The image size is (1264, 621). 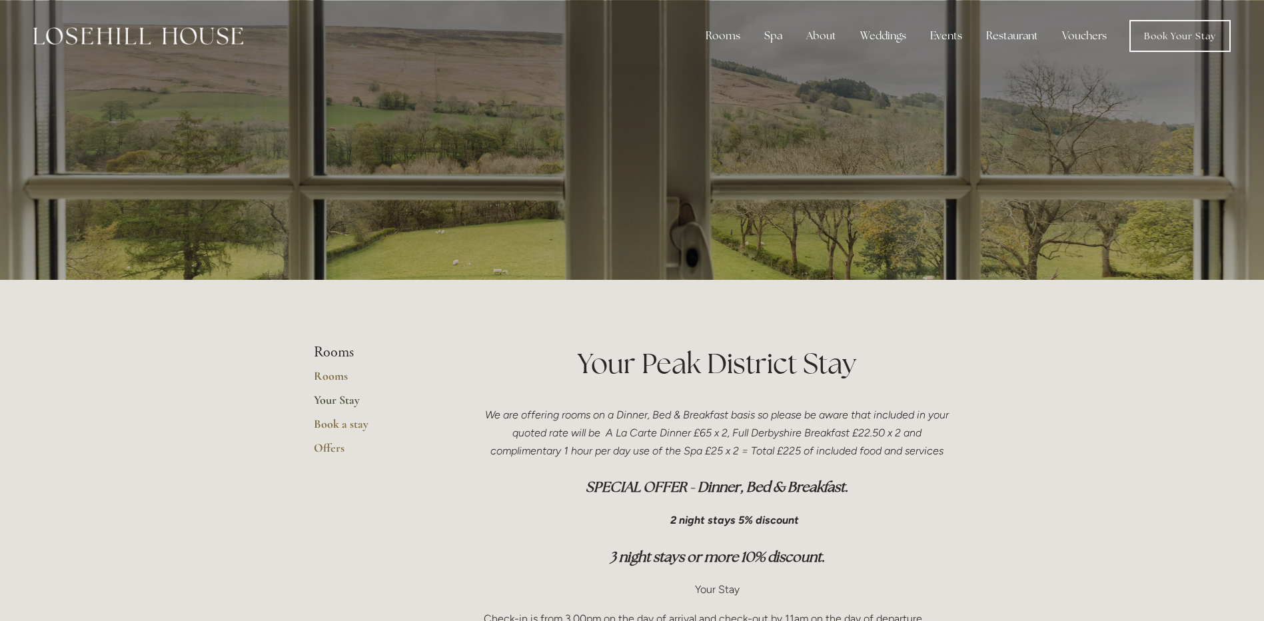 What do you see at coordinates (723, 36) in the screenshot?
I see `div: Rooms` at bounding box center [723, 36].